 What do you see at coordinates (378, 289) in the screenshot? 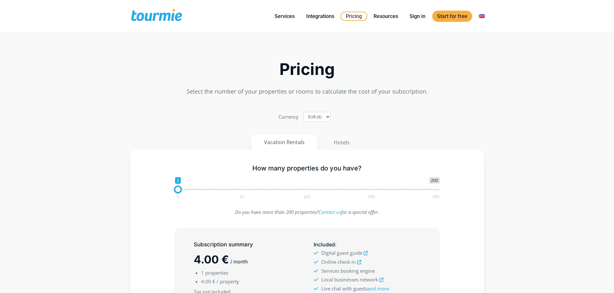
I see `a: and more` at bounding box center [378, 289].